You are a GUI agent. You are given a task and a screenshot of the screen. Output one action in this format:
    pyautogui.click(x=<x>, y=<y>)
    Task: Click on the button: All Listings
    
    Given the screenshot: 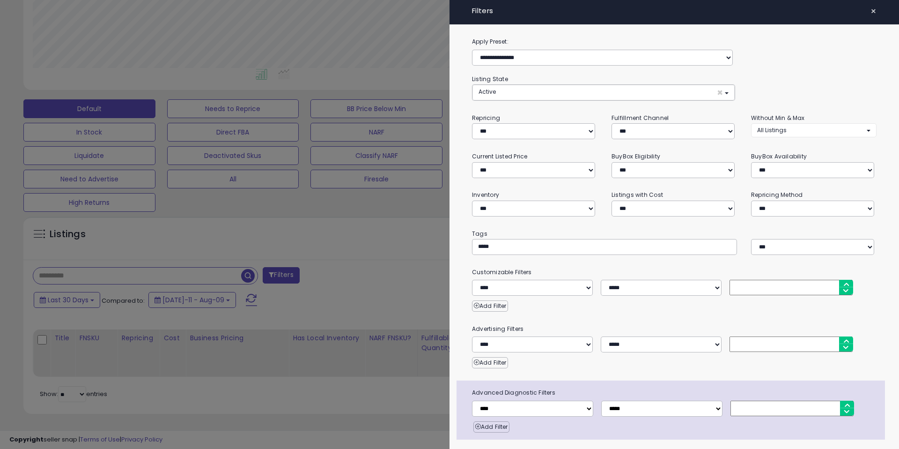 What is the action you would take?
    pyautogui.click(x=814, y=130)
    